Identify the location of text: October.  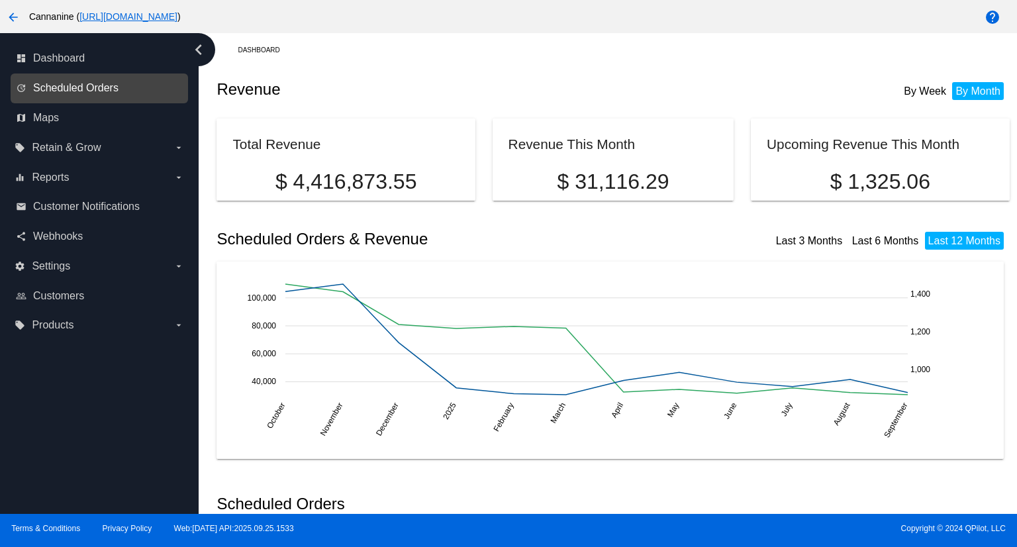
(276, 415).